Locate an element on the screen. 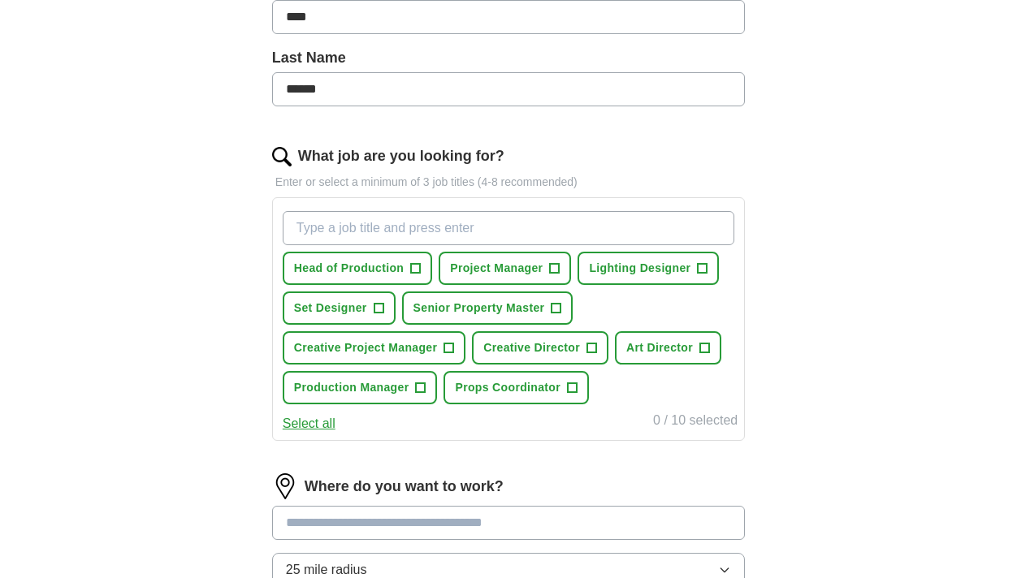  span: Head of Production is located at coordinates (349, 268).